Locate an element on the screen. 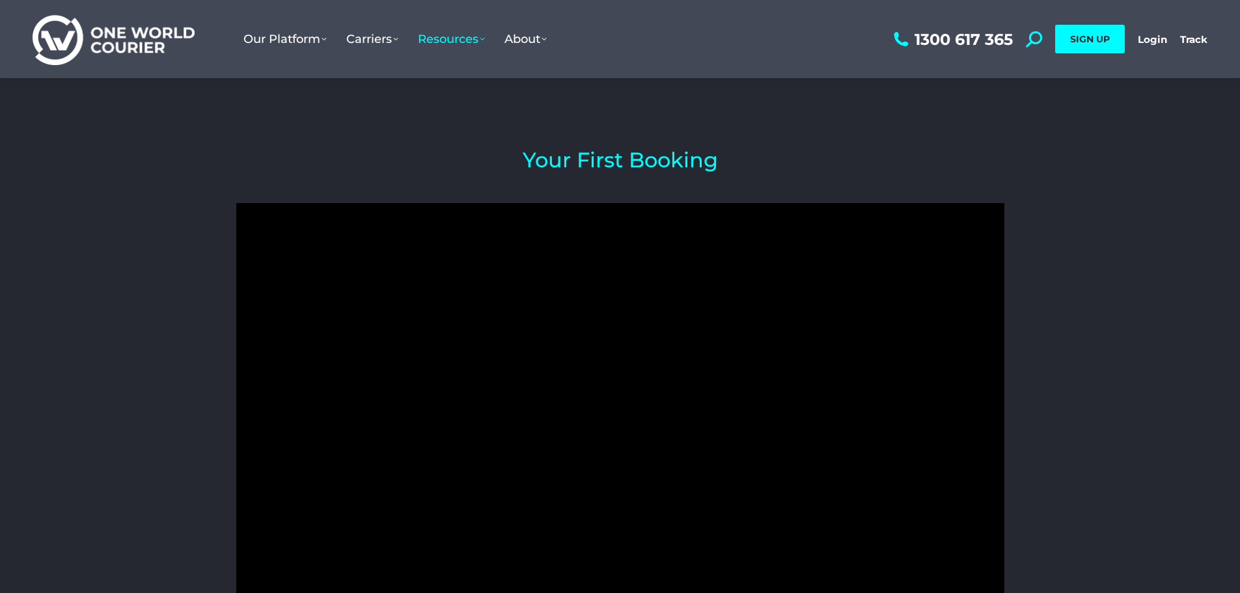 This screenshot has height=593, width=1240. img: One World Courier is located at coordinates (113, 39).